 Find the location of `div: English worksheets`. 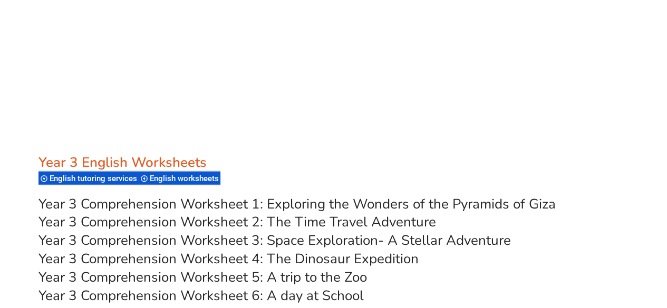

div: English worksheets is located at coordinates (179, 178).